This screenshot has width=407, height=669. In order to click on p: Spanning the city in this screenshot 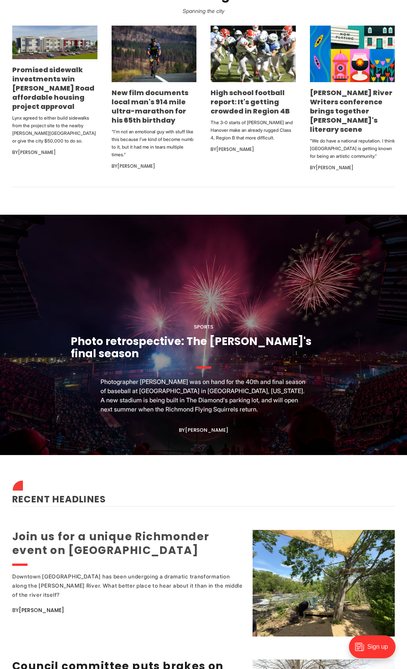, I will do `click(203, 11)`.